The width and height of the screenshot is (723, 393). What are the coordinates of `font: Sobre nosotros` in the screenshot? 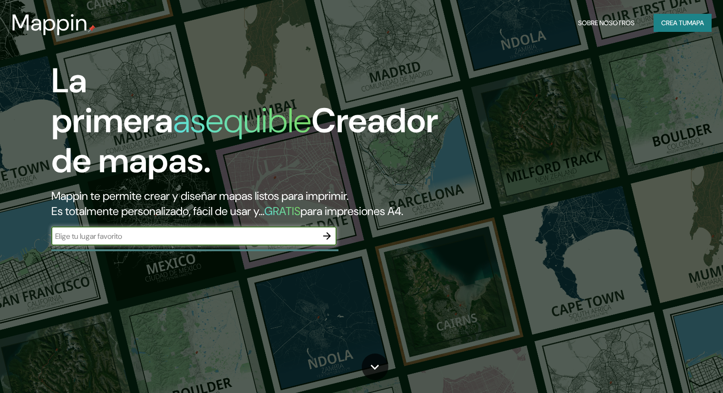 It's located at (606, 23).